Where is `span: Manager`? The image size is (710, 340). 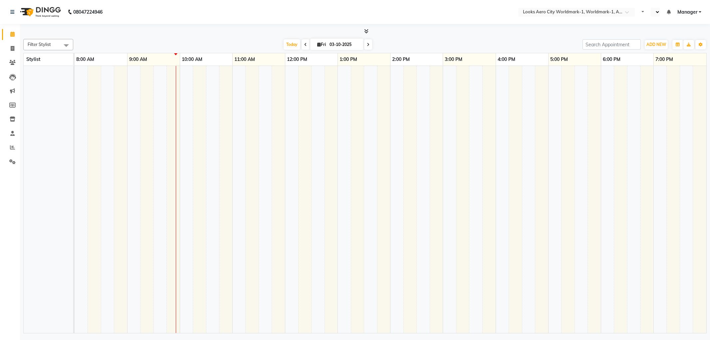
span: Manager is located at coordinates (688, 12).